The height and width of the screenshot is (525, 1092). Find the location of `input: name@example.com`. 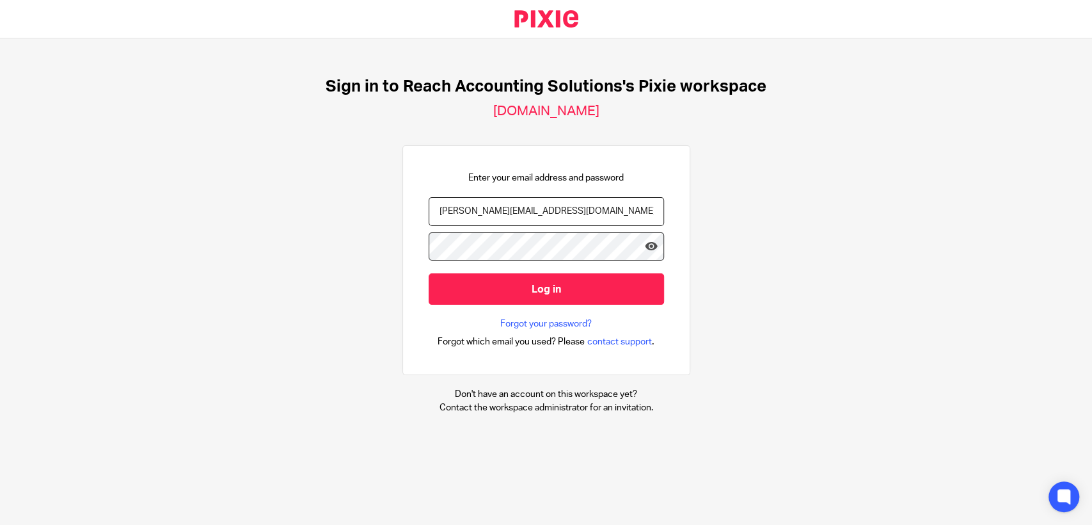

input: name@example.com is located at coordinates (547, 211).